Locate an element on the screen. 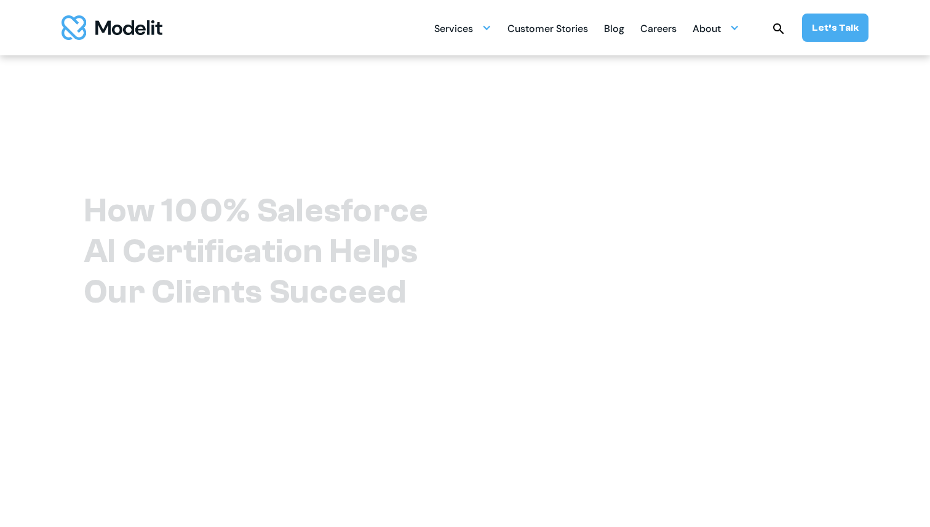  div: Let’s Talk is located at coordinates (836, 28).